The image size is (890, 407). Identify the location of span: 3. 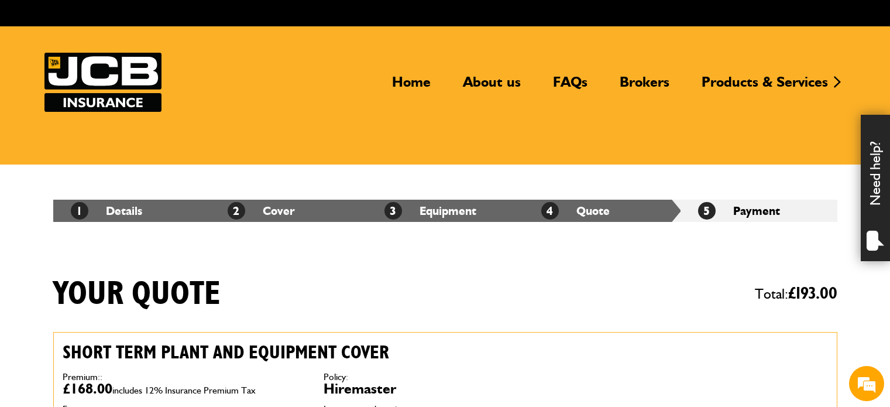
(393, 211).